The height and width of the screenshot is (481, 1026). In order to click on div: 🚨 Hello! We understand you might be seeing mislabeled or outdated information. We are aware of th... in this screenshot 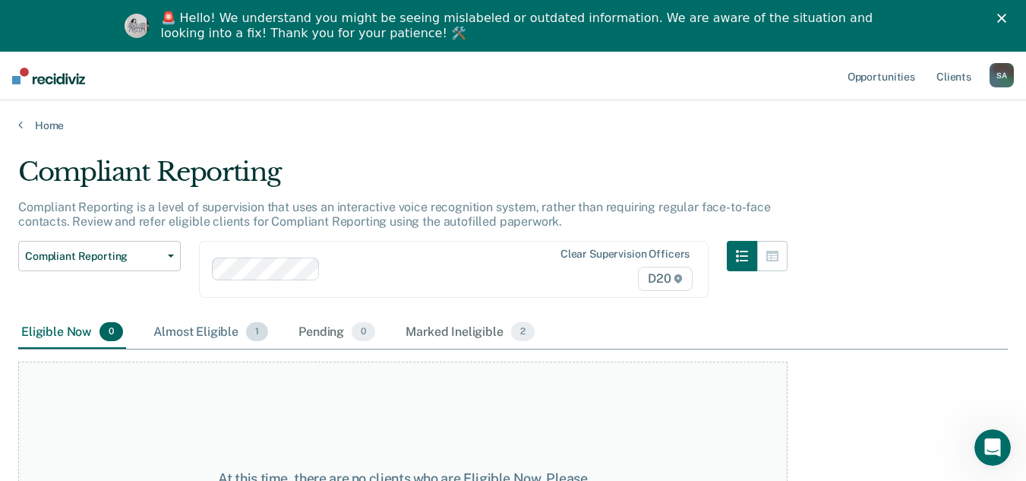, I will do `click(520, 26)`.